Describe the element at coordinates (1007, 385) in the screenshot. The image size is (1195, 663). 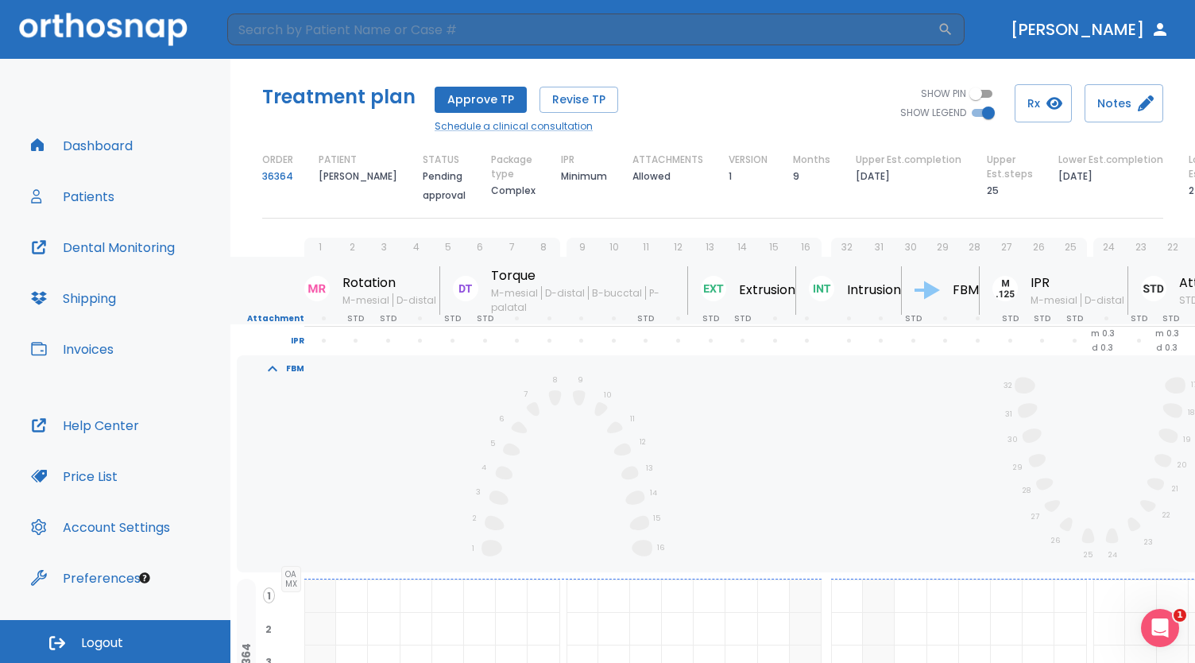
I see `text: 32` at that location.